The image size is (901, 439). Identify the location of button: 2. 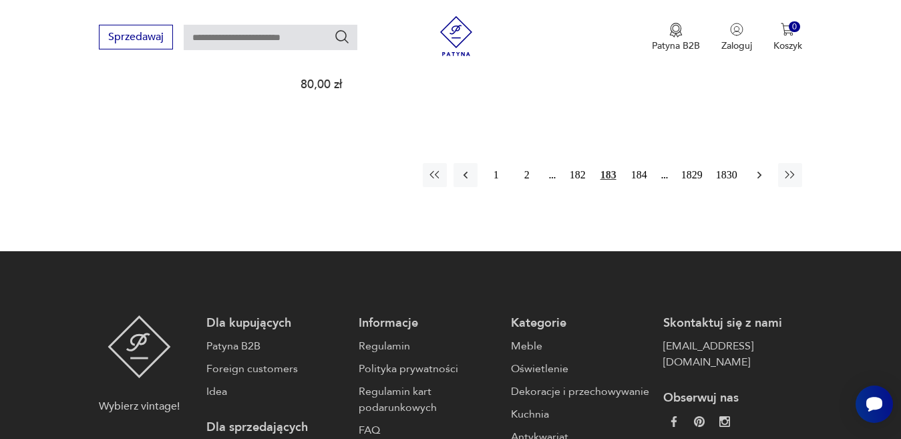
(527, 175).